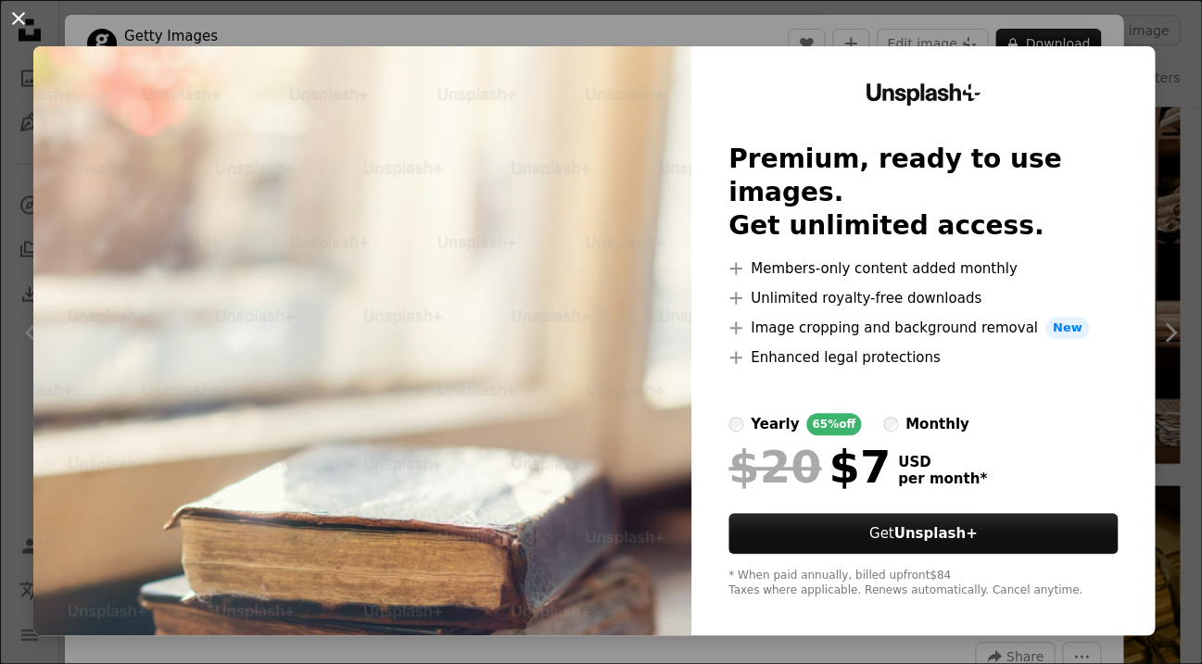 The height and width of the screenshot is (664, 1202). I want to click on input: yearly65%off, so click(736, 424).